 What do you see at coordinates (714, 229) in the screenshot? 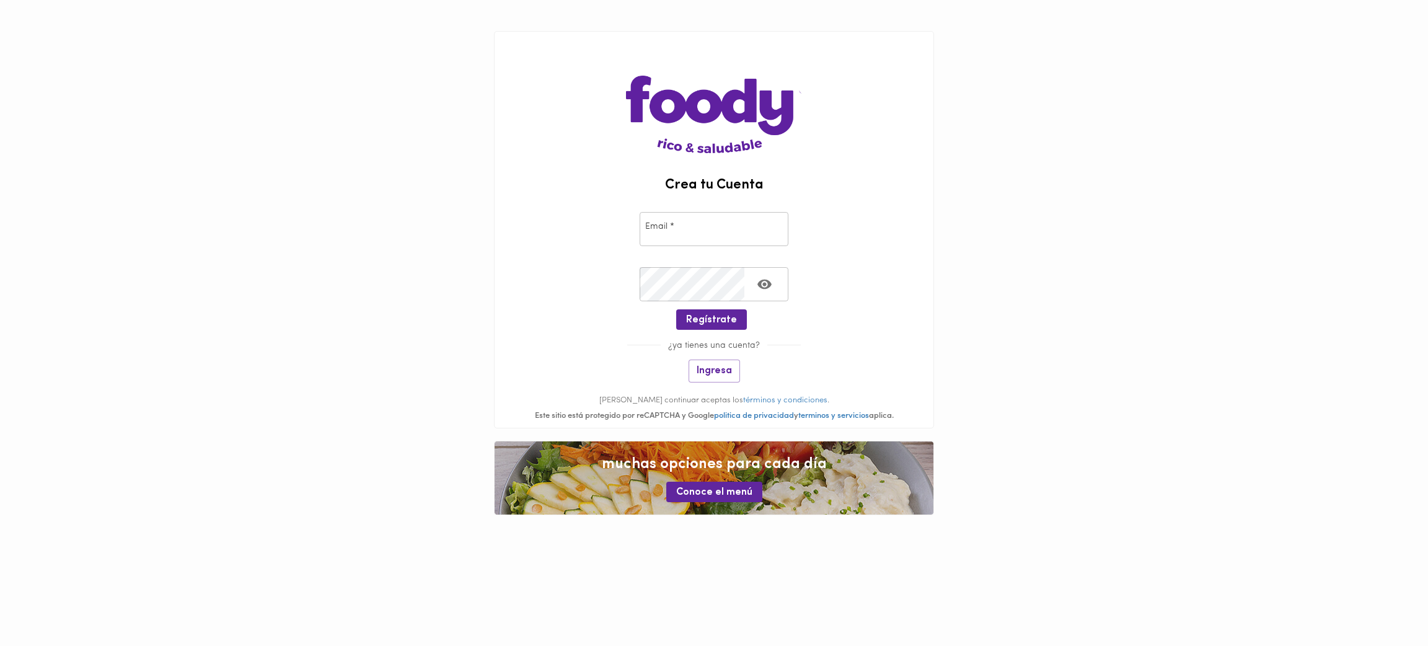
I see `input: pepitoperez@gmail.com` at bounding box center [714, 229].